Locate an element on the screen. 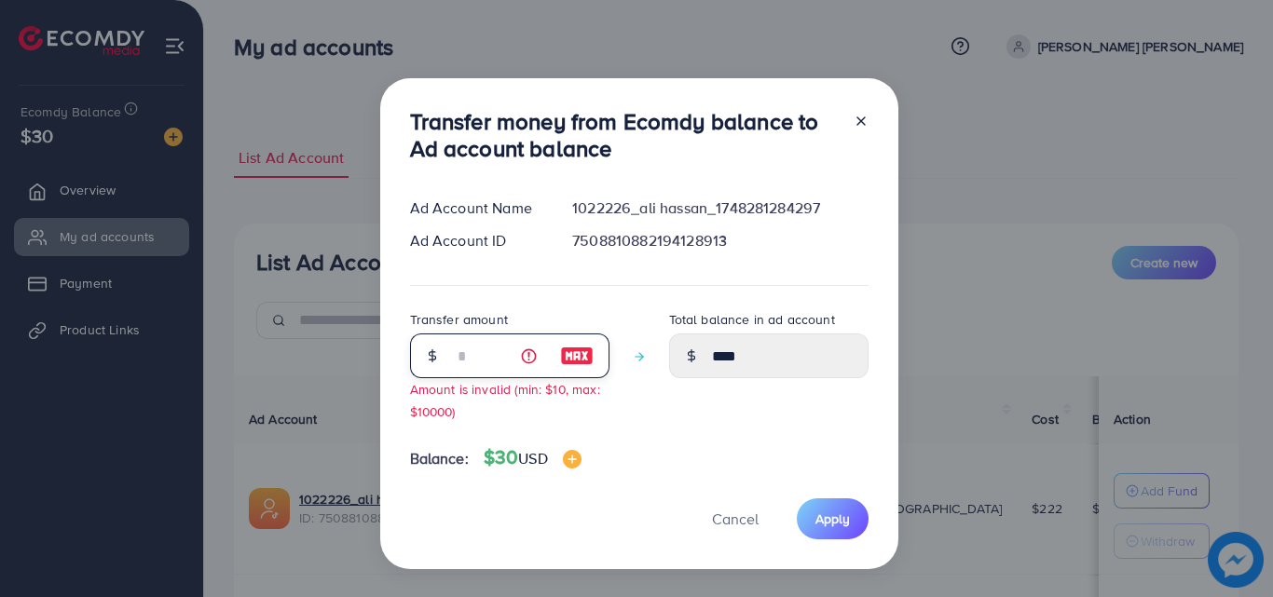 The height and width of the screenshot is (597, 1273). label: Total balance in ad account is located at coordinates (752, 320).